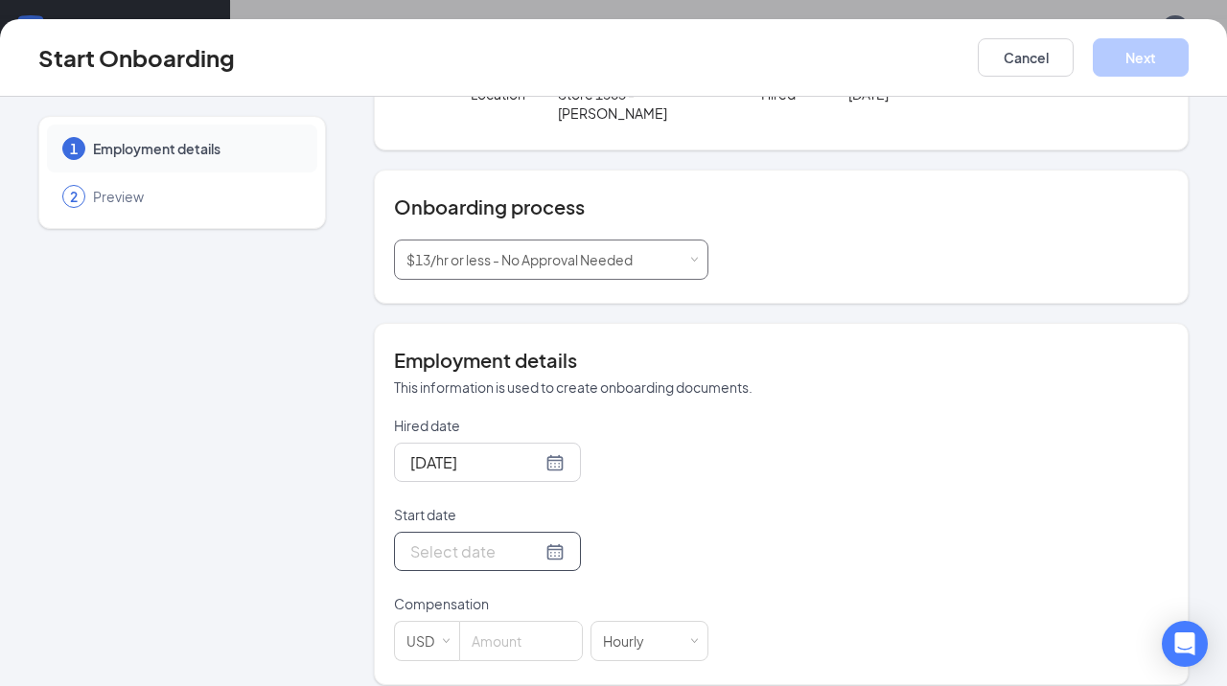 The image size is (1227, 686). Describe the element at coordinates (1026, 58) in the screenshot. I see `button: Cancel` at that location.